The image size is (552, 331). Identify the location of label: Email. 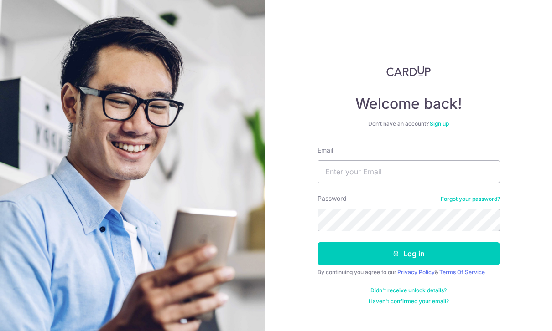
(325, 150).